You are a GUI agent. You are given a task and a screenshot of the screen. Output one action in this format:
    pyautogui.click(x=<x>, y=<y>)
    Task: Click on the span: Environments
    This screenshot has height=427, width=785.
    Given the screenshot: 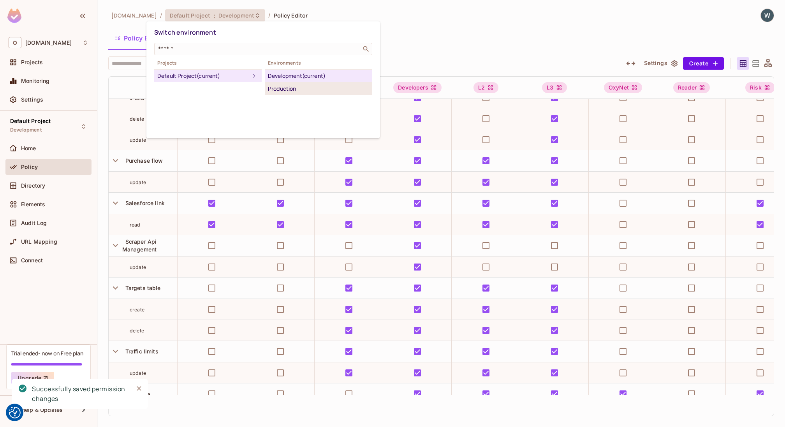 What is the action you would take?
    pyautogui.click(x=319, y=63)
    